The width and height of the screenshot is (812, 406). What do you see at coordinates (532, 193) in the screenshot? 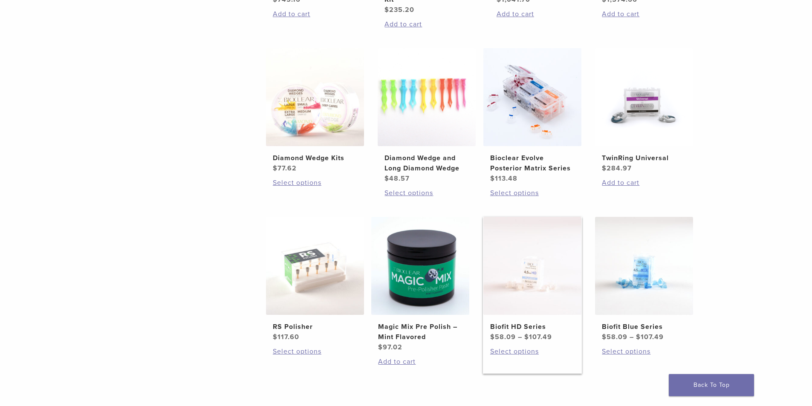
I see `a: Select options for “Bioclear Evolve Posterior Matrix Series”` at bounding box center [532, 193].